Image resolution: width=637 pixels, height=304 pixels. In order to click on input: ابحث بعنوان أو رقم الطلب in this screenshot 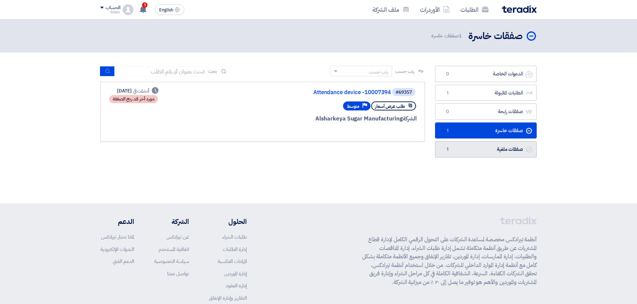, I will do `click(161, 72)`.